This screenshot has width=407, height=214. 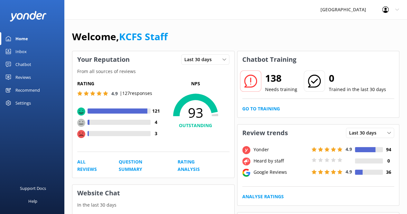 What do you see at coordinates (358, 89) in the screenshot?
I see `p: Trained in the last 30 days` at bounding box center [358, 89].